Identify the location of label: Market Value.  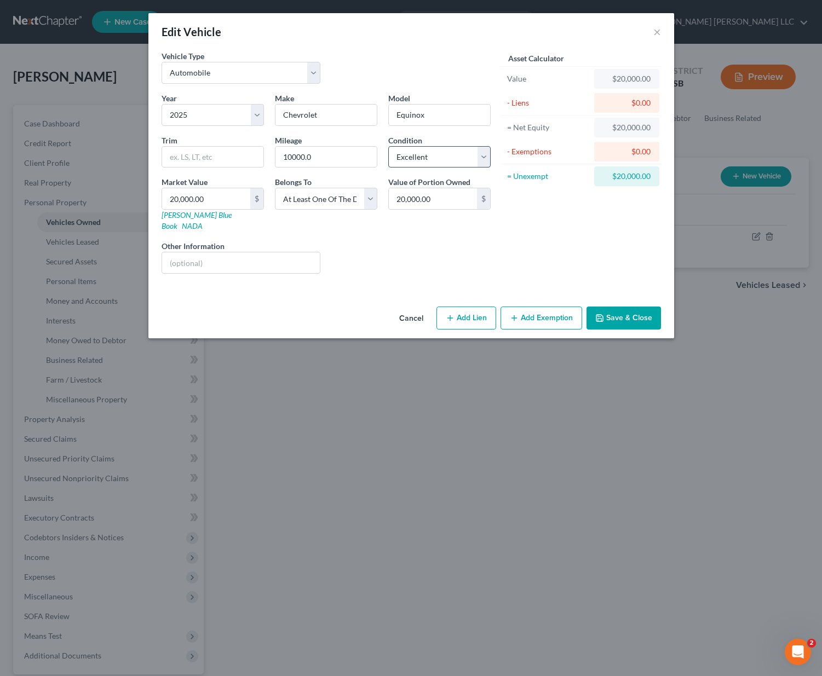
(185, 182).